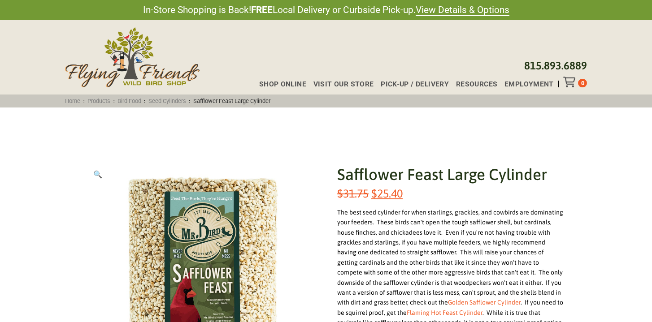  Describe the element at coordinates (97, 174) in the screenshot. I see `a: View full-screen image gallery` at that location.